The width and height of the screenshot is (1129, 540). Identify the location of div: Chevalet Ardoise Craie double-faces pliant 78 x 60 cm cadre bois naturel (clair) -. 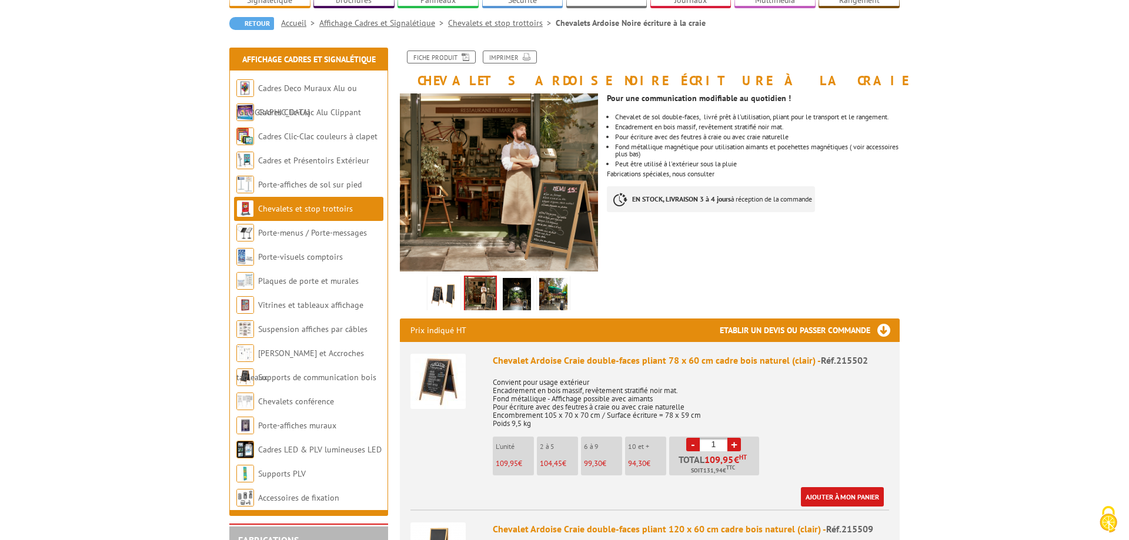
(691, 360).